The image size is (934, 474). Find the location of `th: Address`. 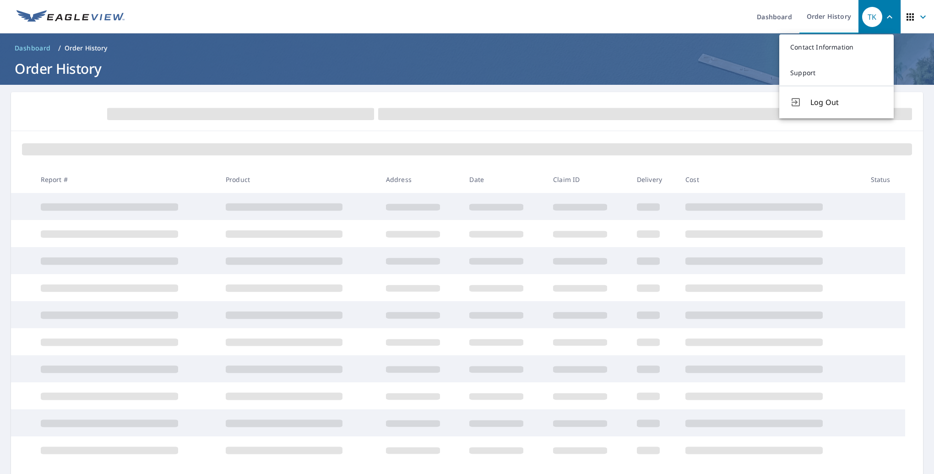

th: Address is located at coordinates (420, 179).